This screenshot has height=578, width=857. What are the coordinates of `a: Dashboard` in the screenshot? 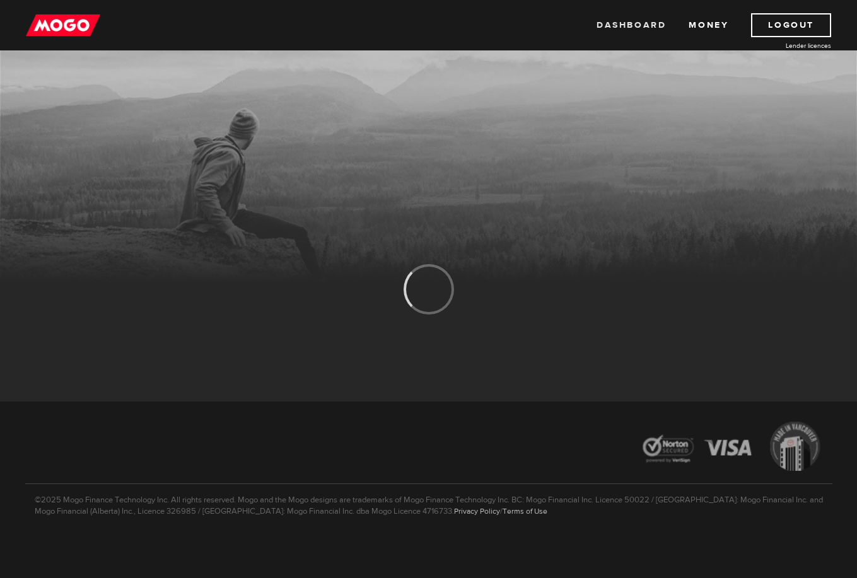 It's located at (631, 25).